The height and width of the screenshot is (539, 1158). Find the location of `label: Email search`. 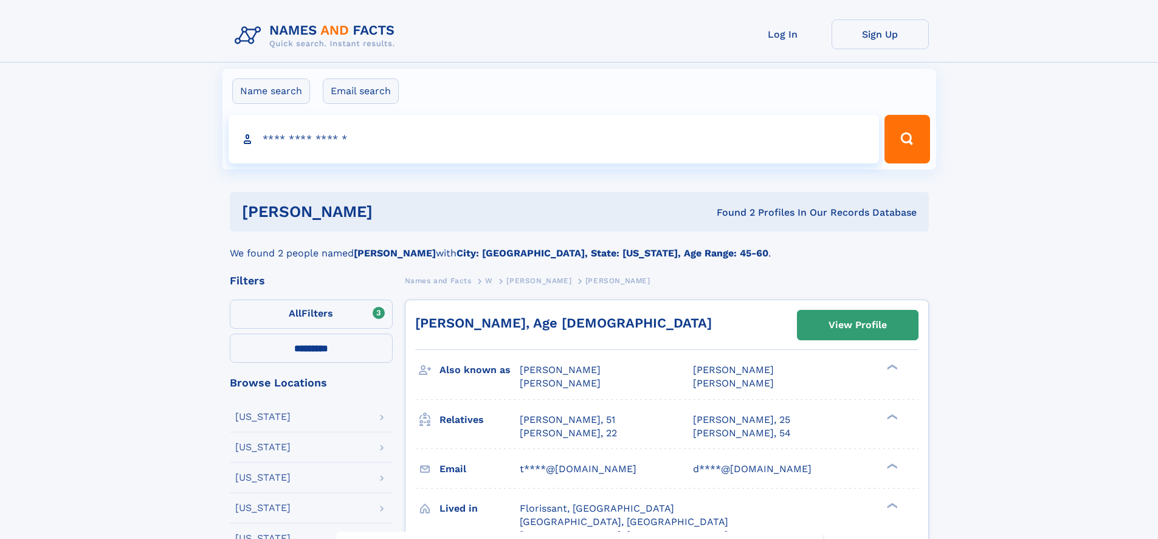

label: Email search is located at coordinates (360, 91).